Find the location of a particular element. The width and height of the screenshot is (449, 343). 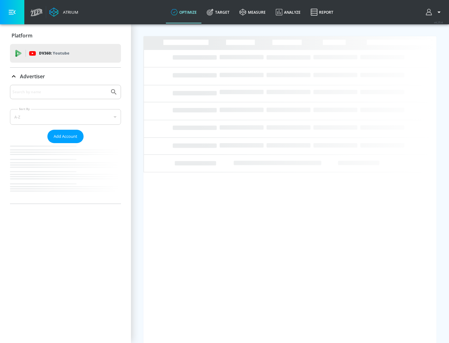

a: Report is located at coordinates (322, 12).